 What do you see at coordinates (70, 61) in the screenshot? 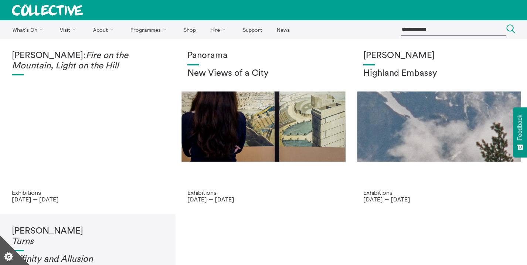
I see `em: Fire on the Mountain, Light on the Hill` at bounding box center [70, 61].